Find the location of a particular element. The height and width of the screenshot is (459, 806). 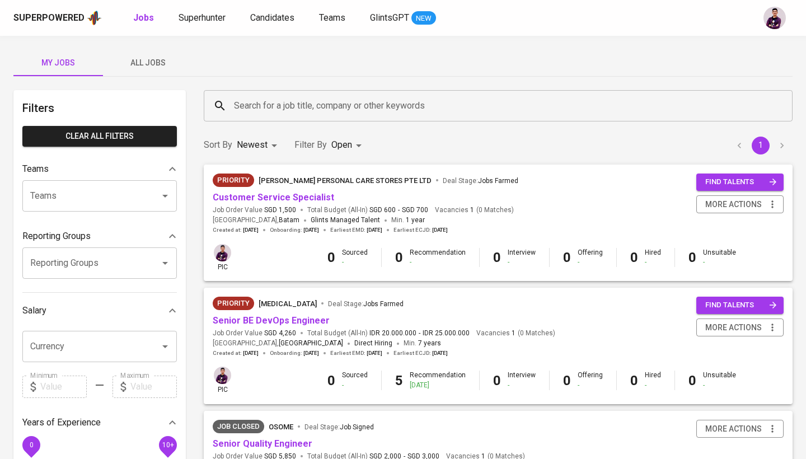

div: New Job received from Demand Team is located at coordinates (234, 304).